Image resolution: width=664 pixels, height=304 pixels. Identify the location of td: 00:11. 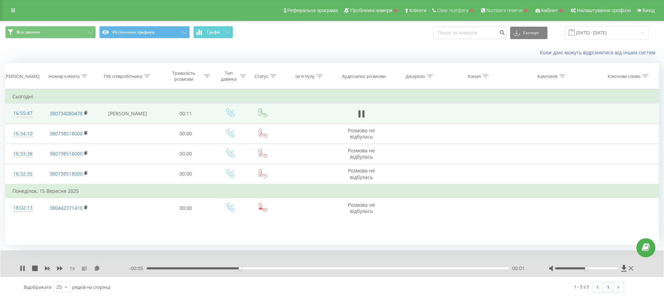
(186, 113).